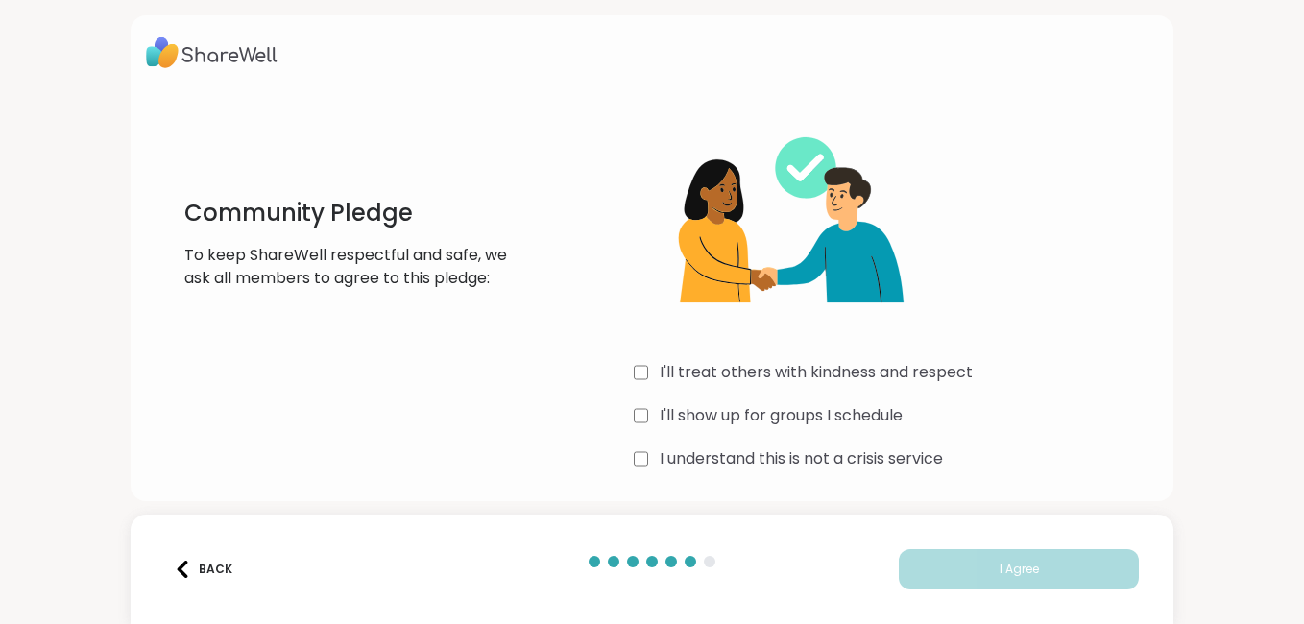  I want to click on button: Back, so click(204, 569).